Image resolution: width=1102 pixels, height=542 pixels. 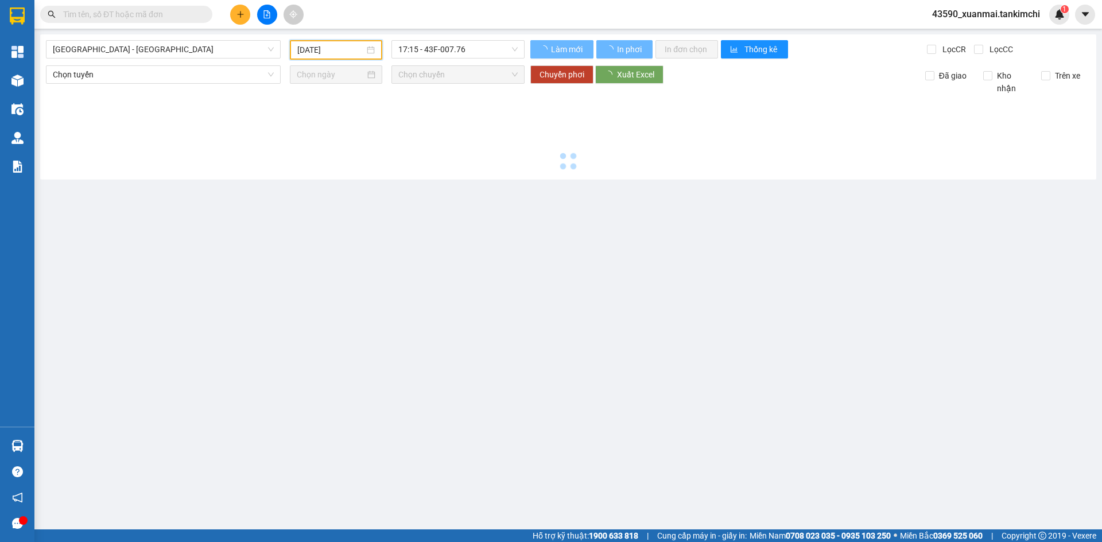 What do you see at coordinates (953, 76) in the screenshot?
I see `span: Đã giao` at bounding box center [953, 76].